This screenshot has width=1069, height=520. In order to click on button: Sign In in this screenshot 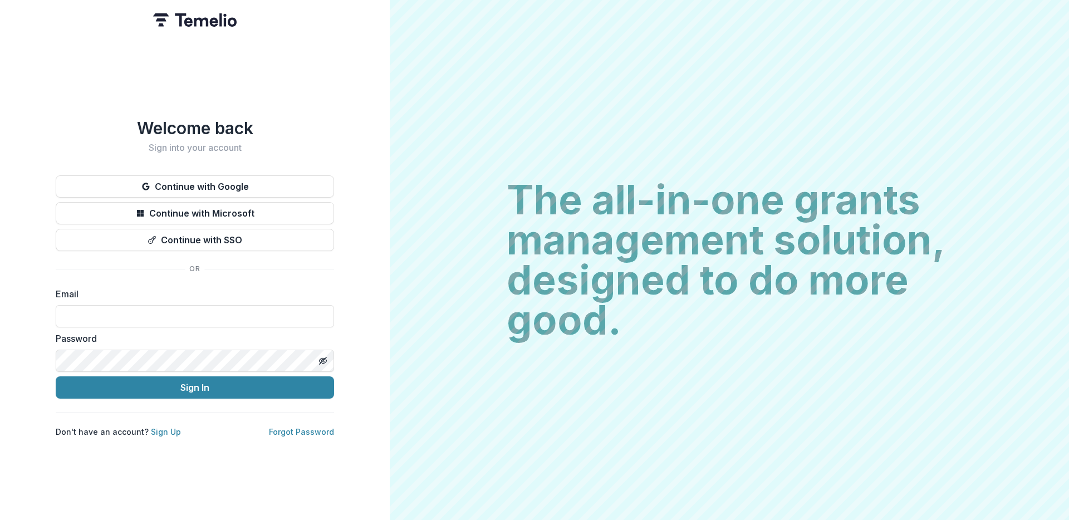, I will do `click(195, 388)`.